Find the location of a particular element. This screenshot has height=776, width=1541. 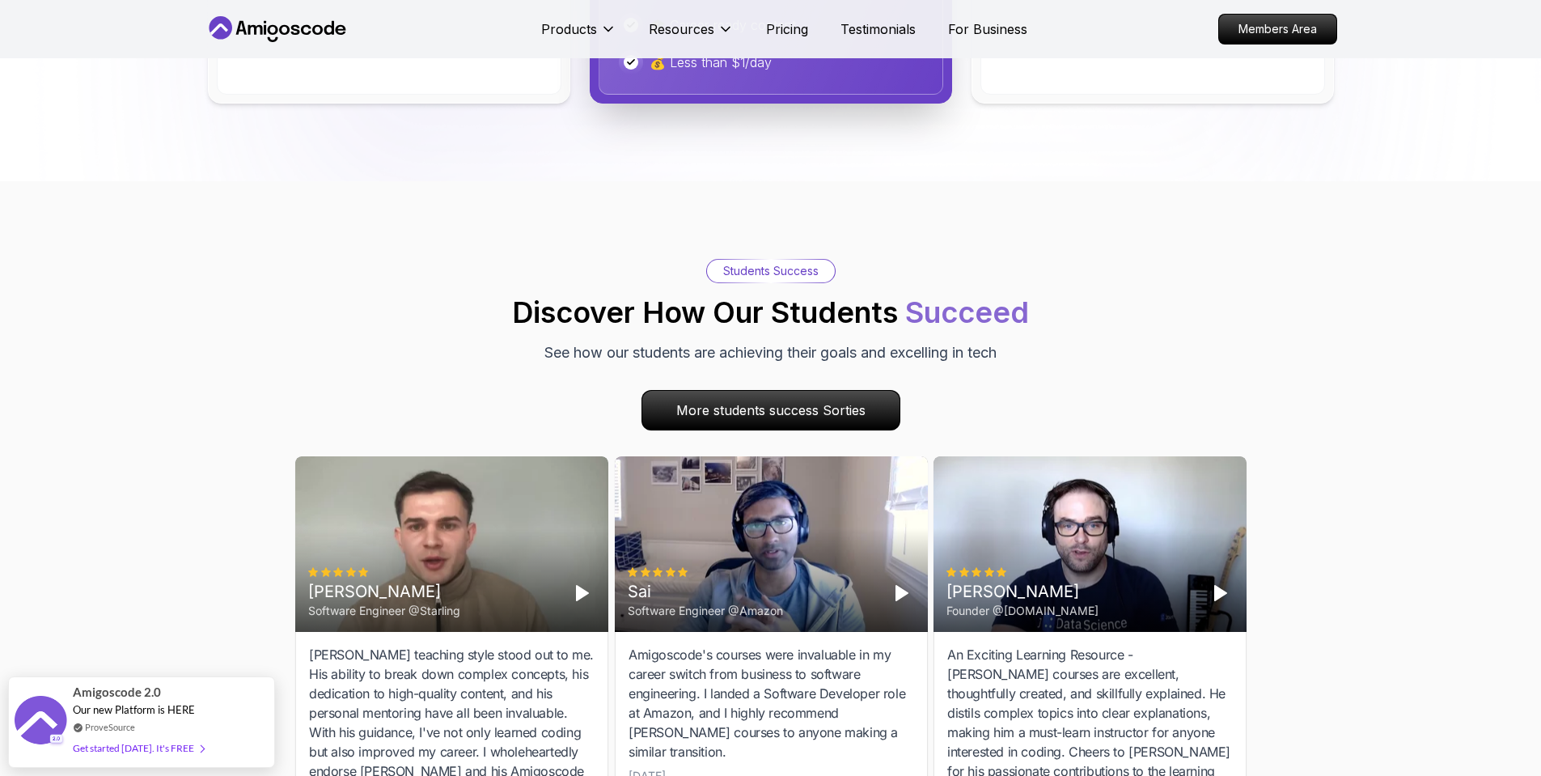

div: Software Engineer @Starling is located at coordinates (384, 612).